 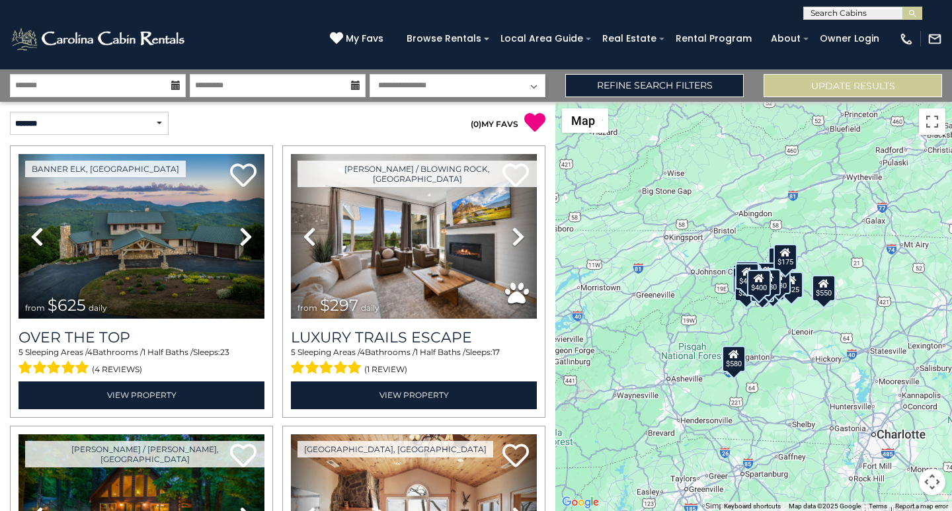 What do you see at coordinates (747, 276) in the screenshot?
I see `div: $425` at bounding box center [747, 276].